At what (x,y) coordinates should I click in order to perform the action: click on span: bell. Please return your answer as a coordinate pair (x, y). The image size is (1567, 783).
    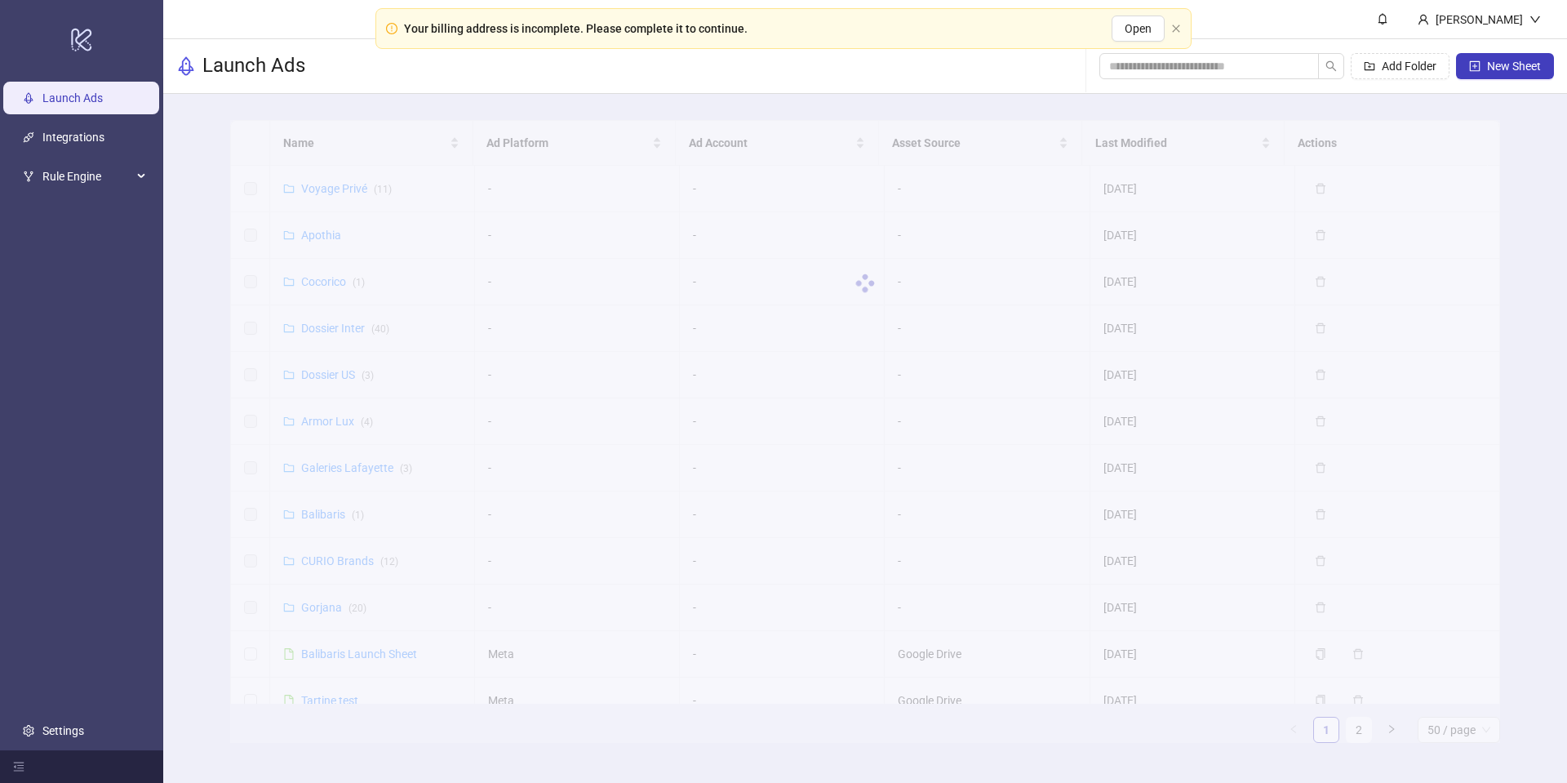
    Looking at the image, I should click on (1383, 19).